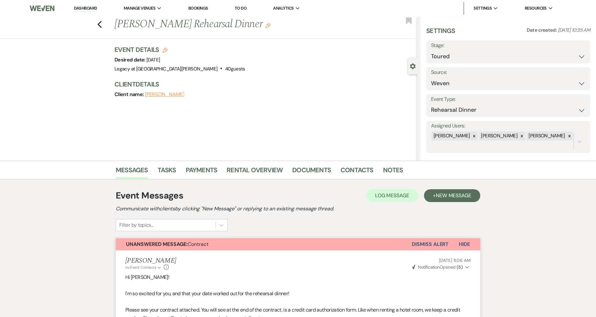 Image resolution: width=596 pixels, height=317 pixels. Describe the element at coordinates (198, 8) in the screenshot. I see `a: Bookings` at that location.